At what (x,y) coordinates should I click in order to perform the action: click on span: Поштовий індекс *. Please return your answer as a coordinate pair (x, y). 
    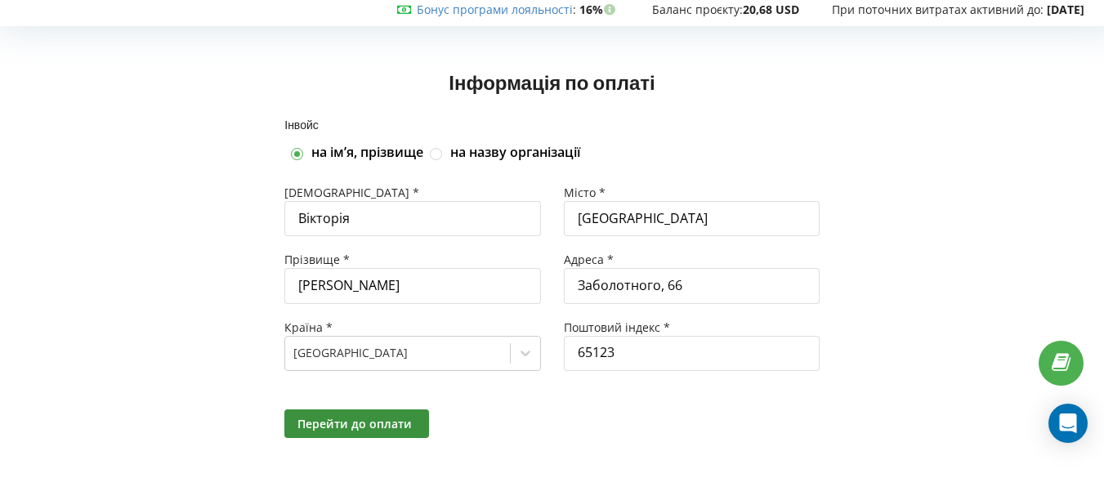
    Looking at the image, I should click on (617, 327).